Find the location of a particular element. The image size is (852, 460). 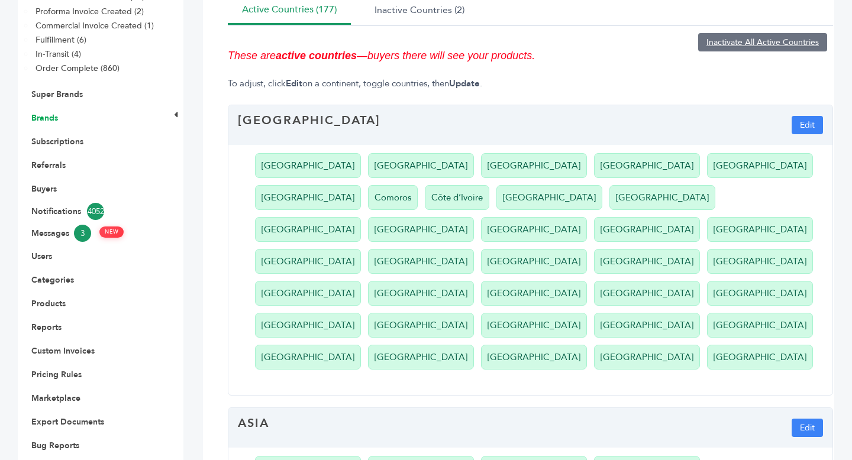

li: Côte d’Ivoire is located at coordinates (457, 198).